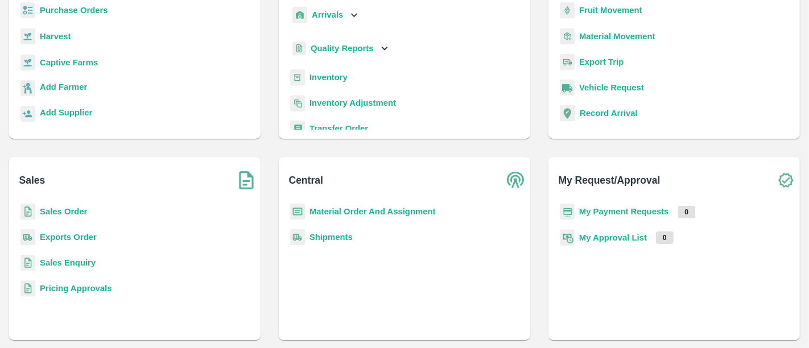 The image size is (809, 348). I want to click on img: approval, so click(567, 238).